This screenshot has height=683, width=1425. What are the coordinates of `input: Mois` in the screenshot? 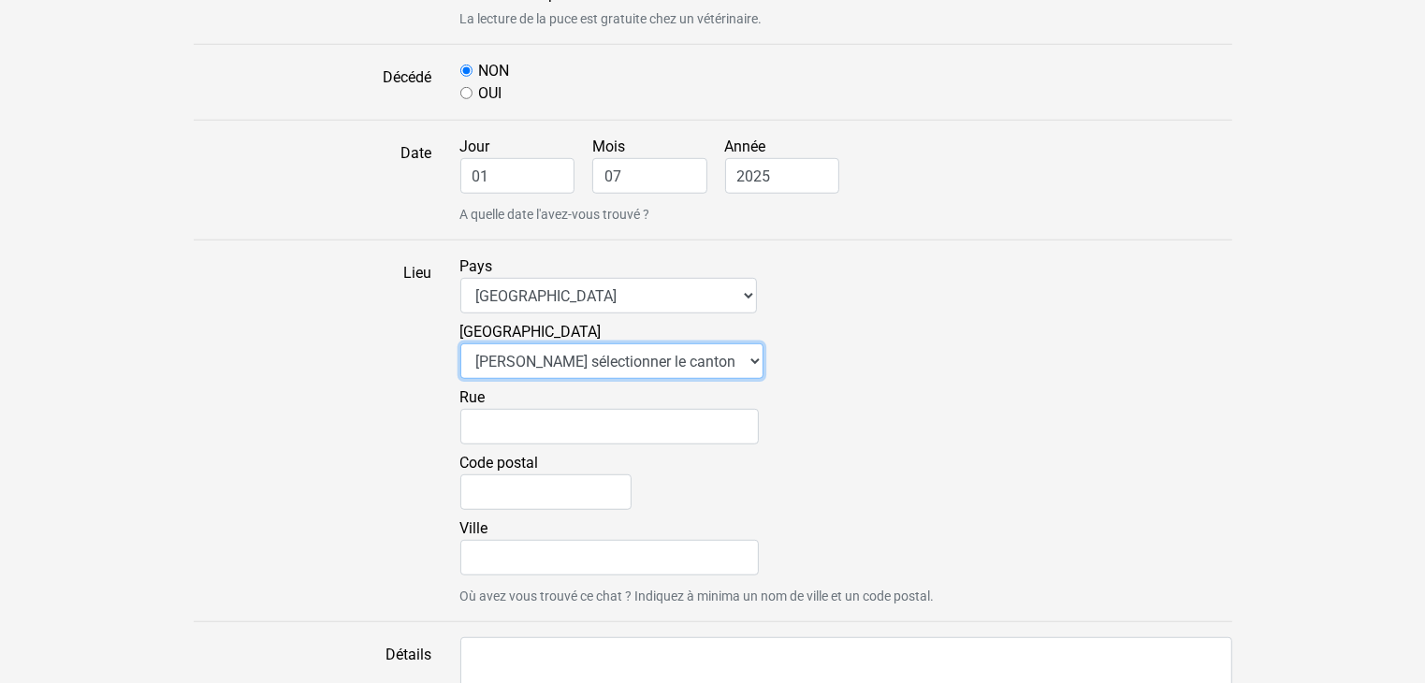 It's located at (649, 176).